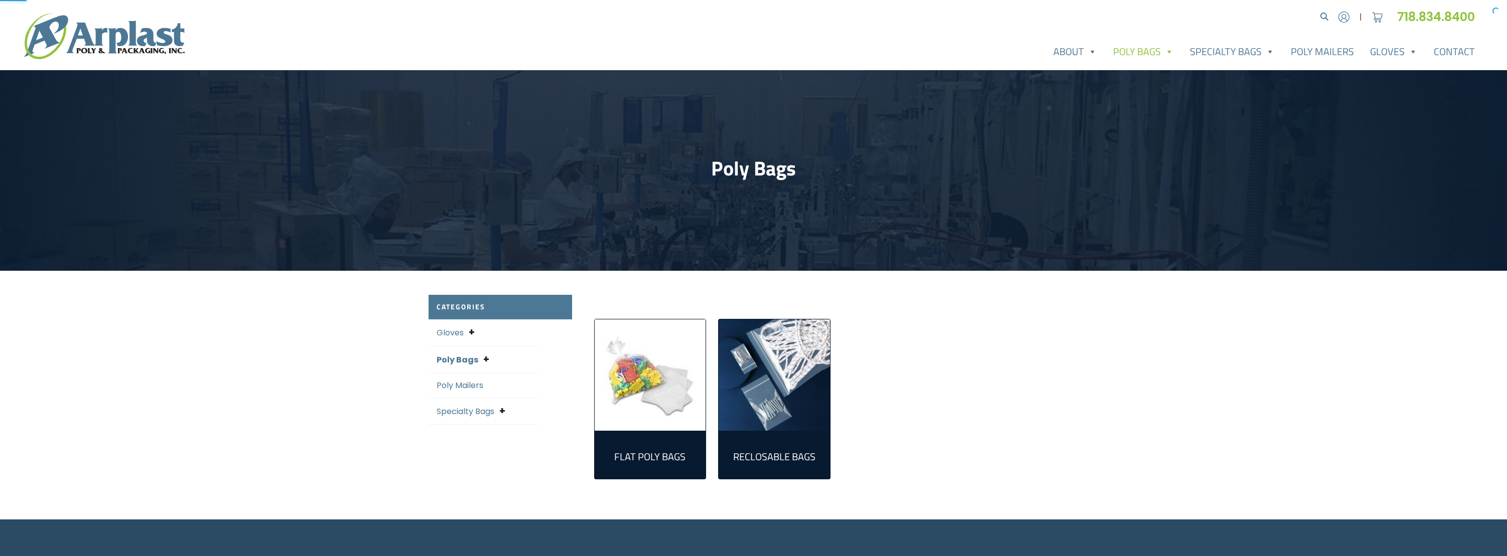 The height and width of the screenshot is (556, 1507). I want to click on img: logo, so click(104, 36).